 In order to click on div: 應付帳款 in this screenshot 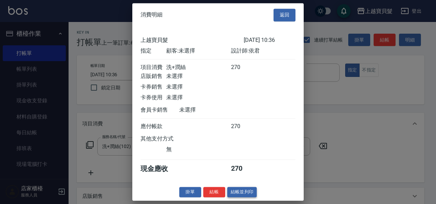, I will do `click(153, 126)`.